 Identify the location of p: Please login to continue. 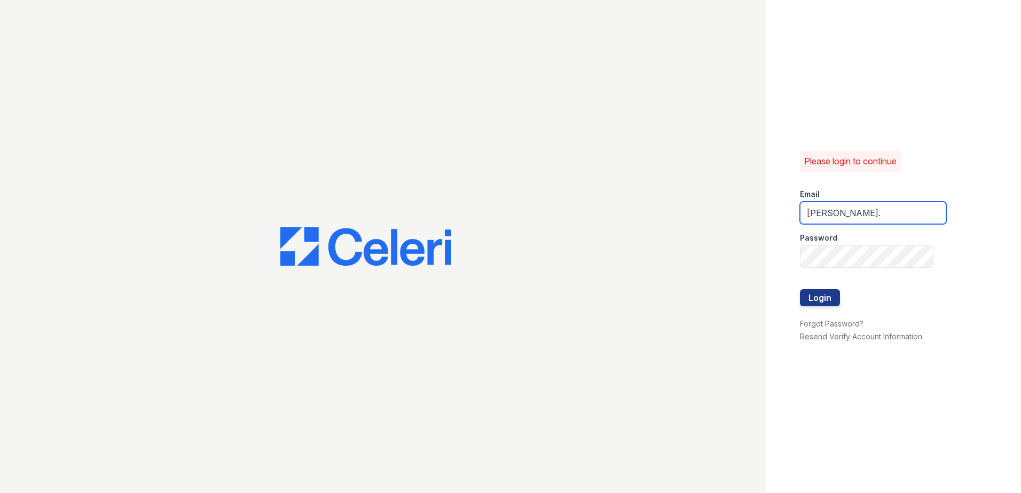
(850, 161).